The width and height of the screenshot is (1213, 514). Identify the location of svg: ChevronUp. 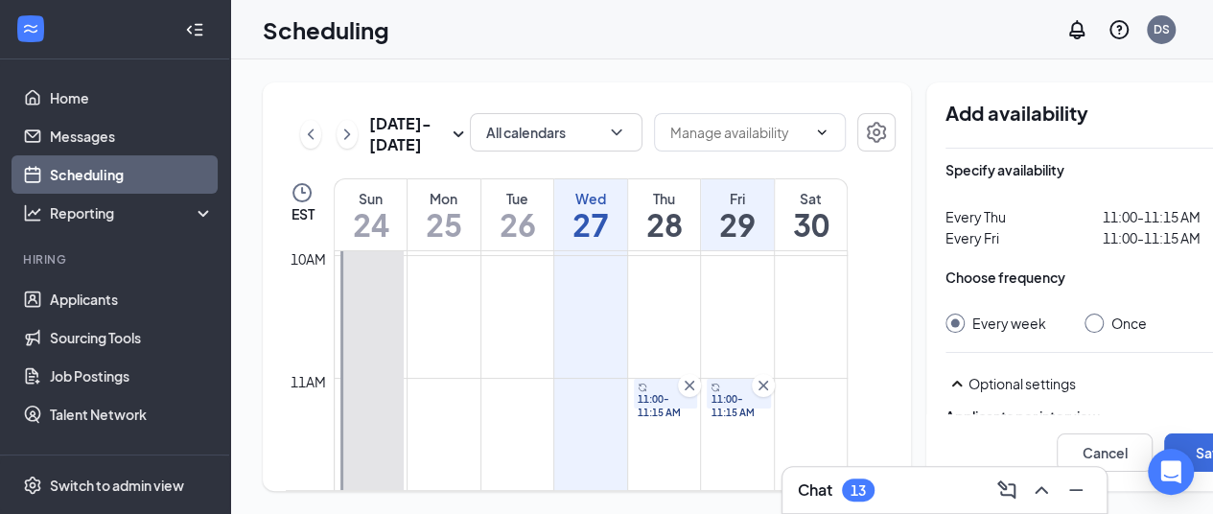
(1041, 490).